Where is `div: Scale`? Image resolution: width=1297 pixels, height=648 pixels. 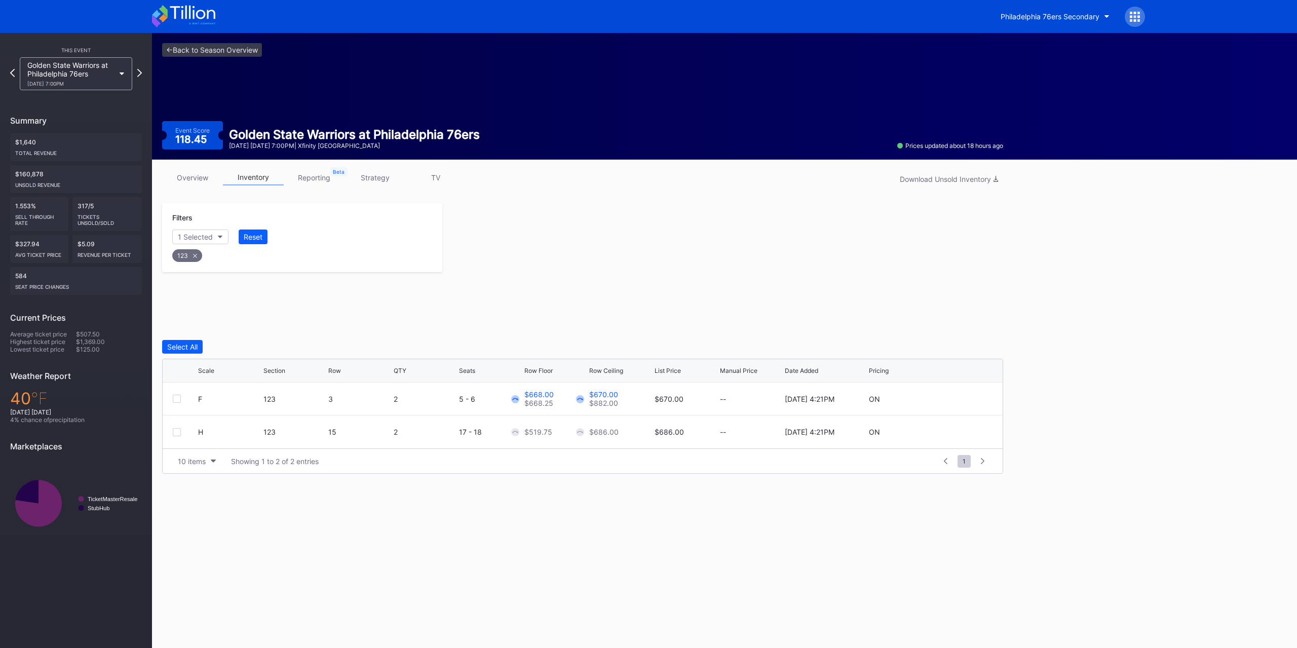
div: Scale is located at coordinates (206, 370).